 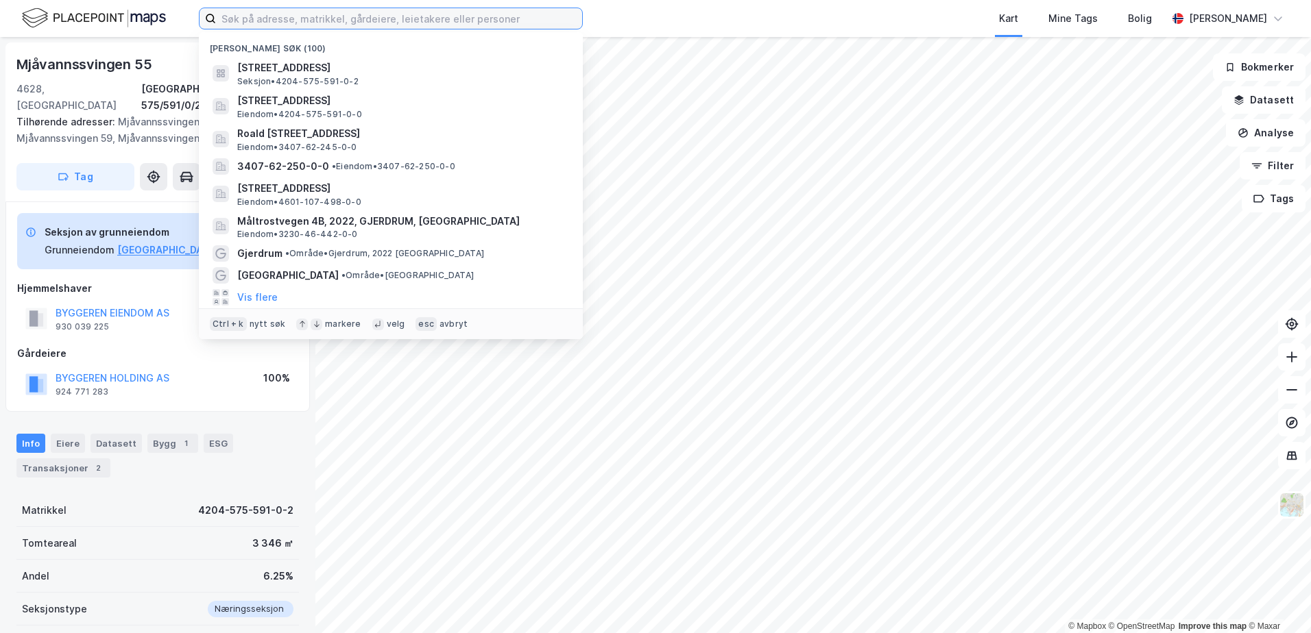 What do you see at coordinates (1141, 627) in the screenshot?
I see `a: OpenStreetMap` at bounding box center [1141, 627].